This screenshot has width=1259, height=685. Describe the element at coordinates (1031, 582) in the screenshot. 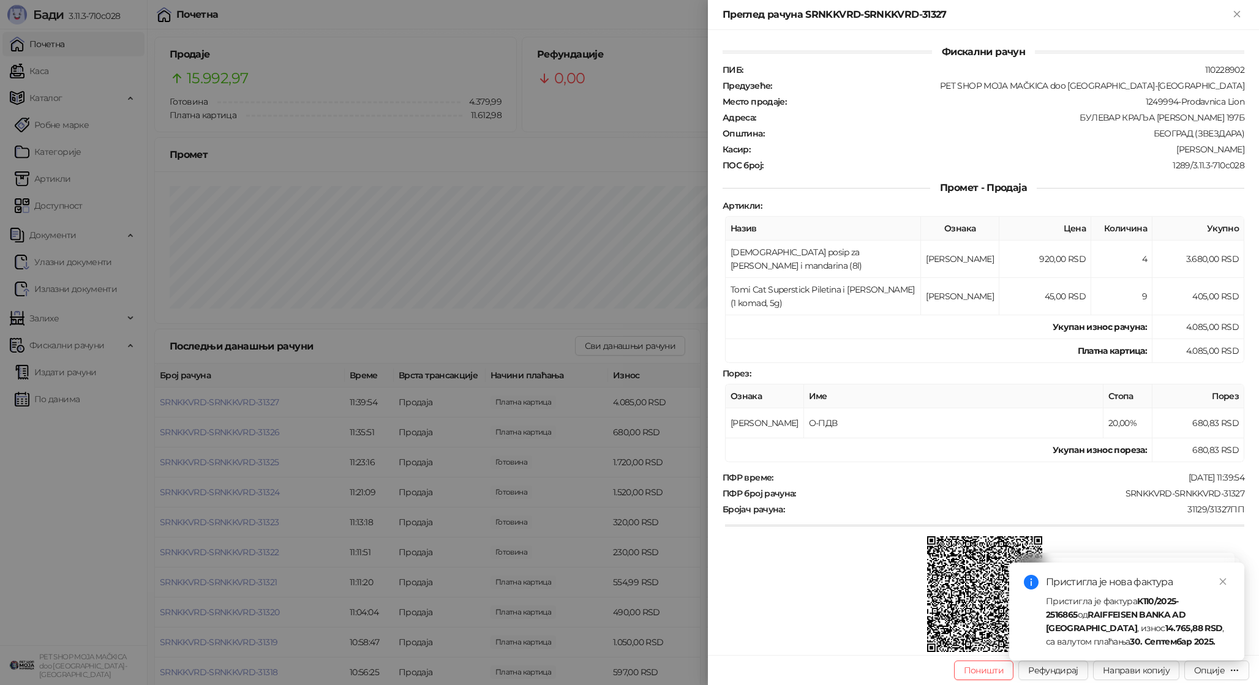

I see `span: info-circle` at that location.